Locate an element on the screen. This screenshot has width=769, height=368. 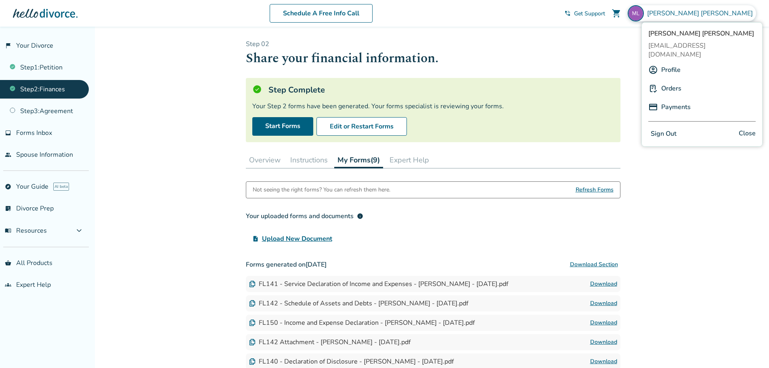
div: Your Step 2 forms have been generated. Your forms specialist is reviewing your forms. is located at coordinates (433, 106).